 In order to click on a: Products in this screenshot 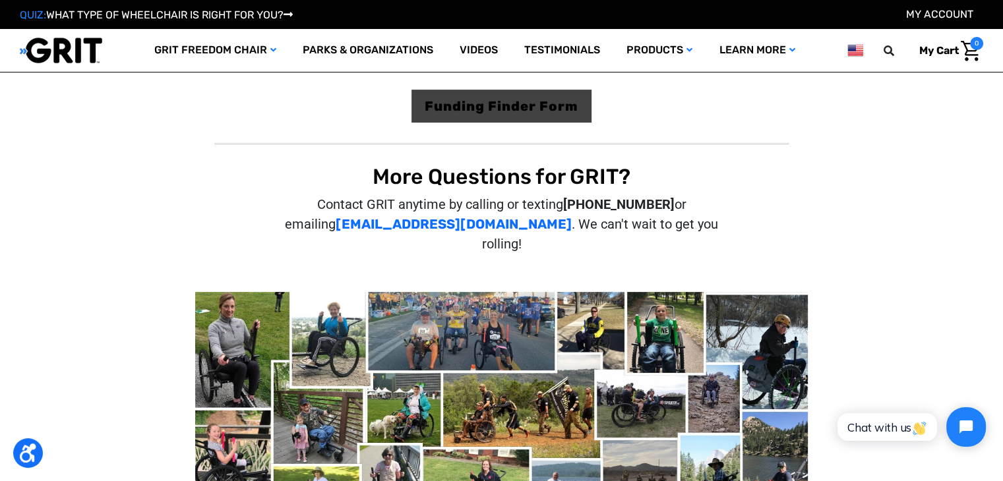, I will do `click(659, 50)`.